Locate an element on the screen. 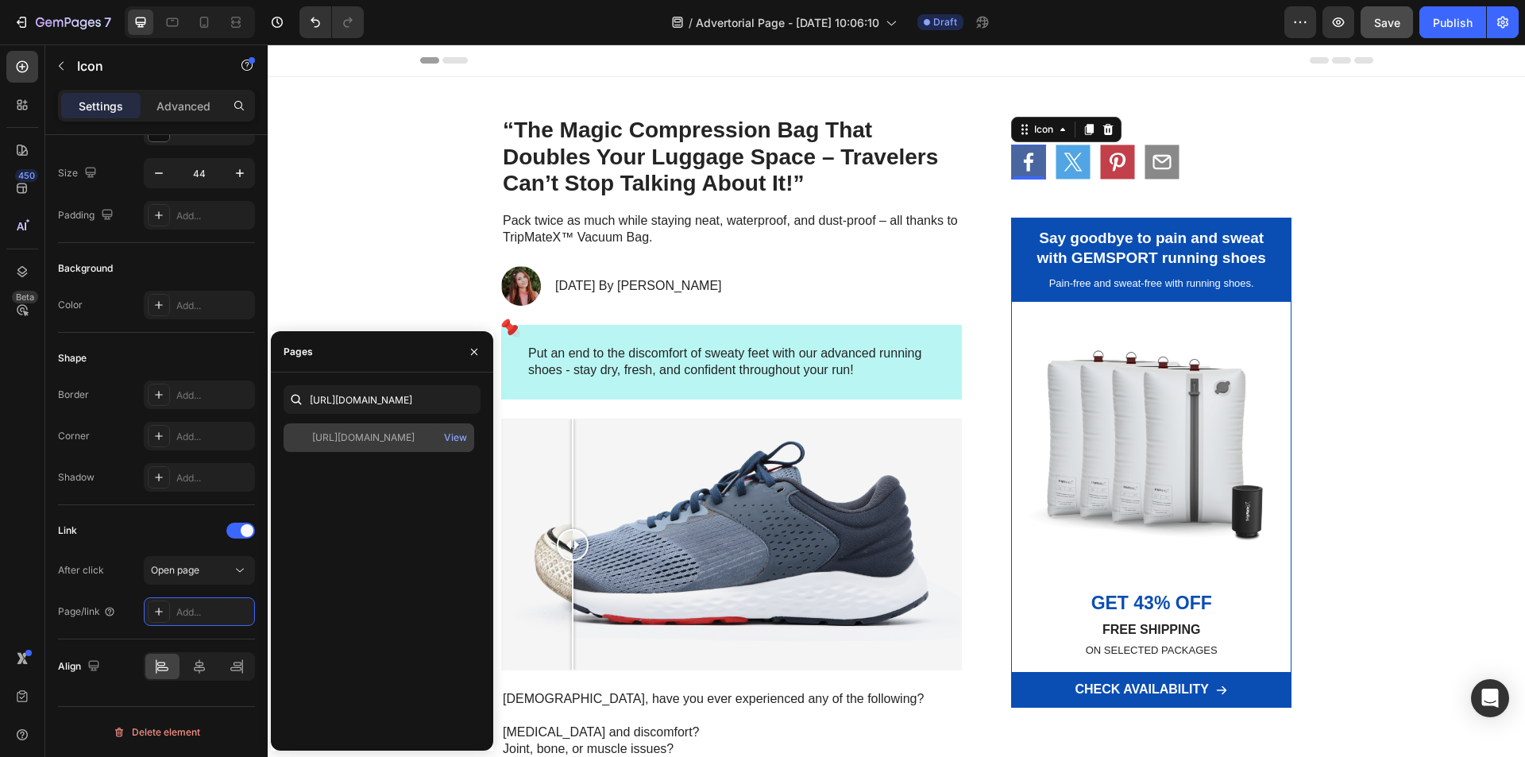  div: Corner is located at coordinates (74, 436).